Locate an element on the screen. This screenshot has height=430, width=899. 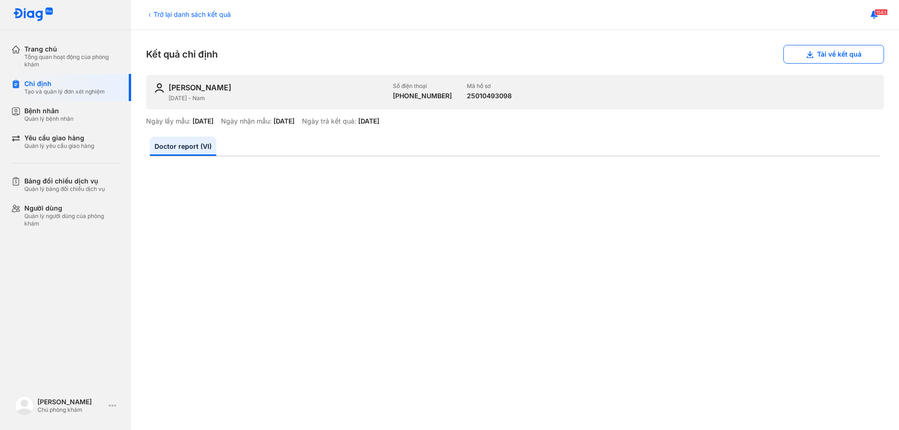
div: Quản lý bệnh nhân is located at coordinates (49, 119).